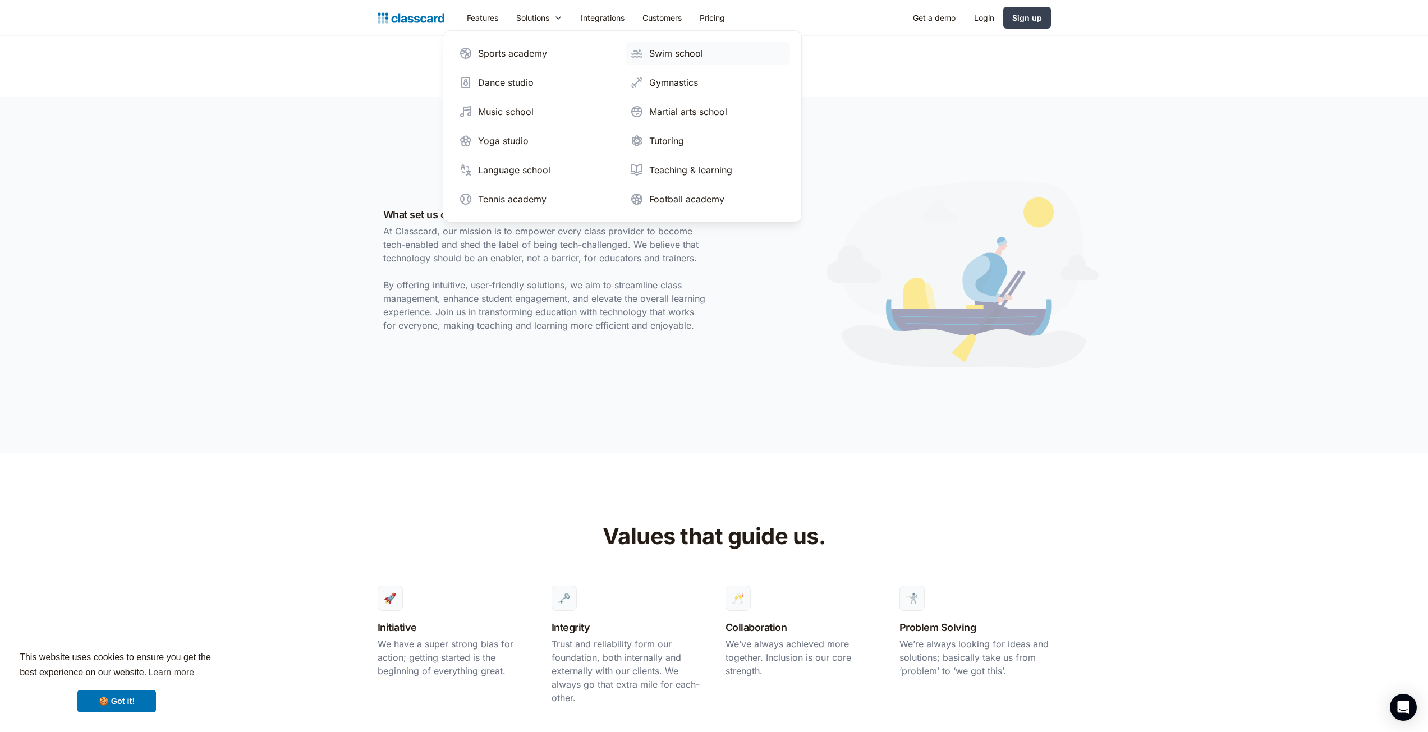 The width and height of the screenshot is (1428, 732). I want to click on a: Dance studio, so click(536, 82).